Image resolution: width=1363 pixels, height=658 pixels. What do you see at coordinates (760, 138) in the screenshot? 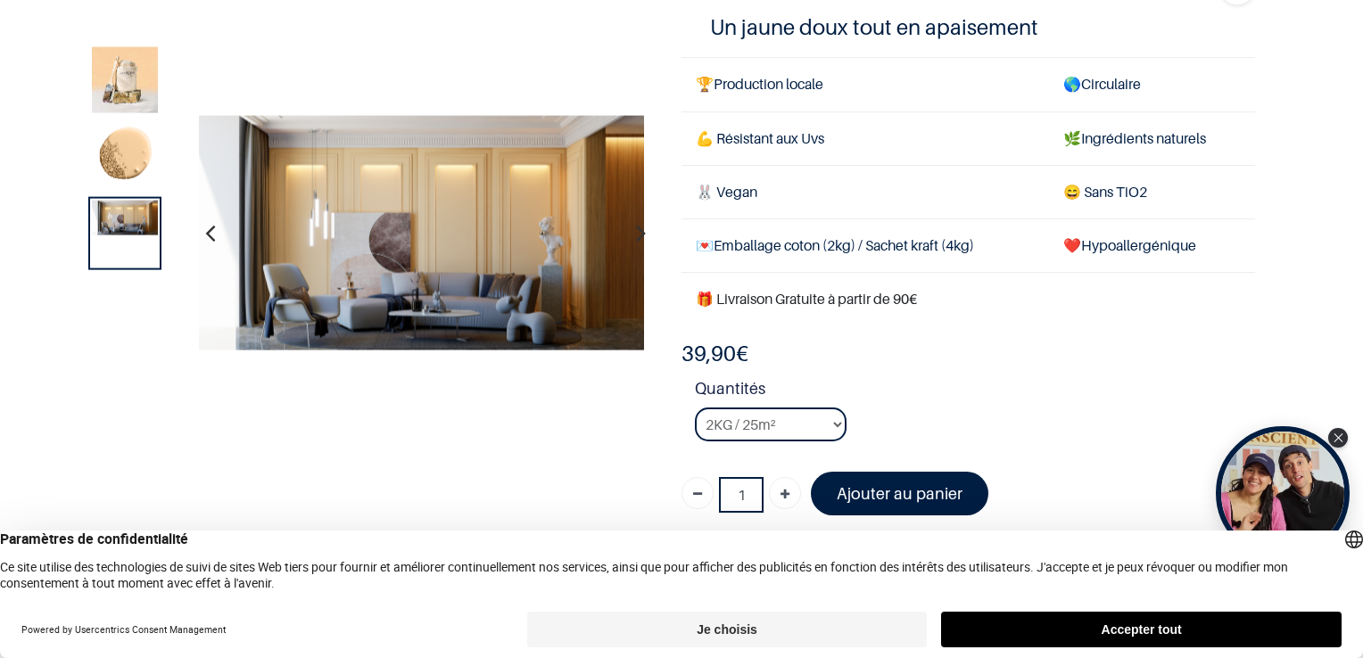
I see `span: 💪 Résistant aux Uvs` at bounding box center [760, 138].